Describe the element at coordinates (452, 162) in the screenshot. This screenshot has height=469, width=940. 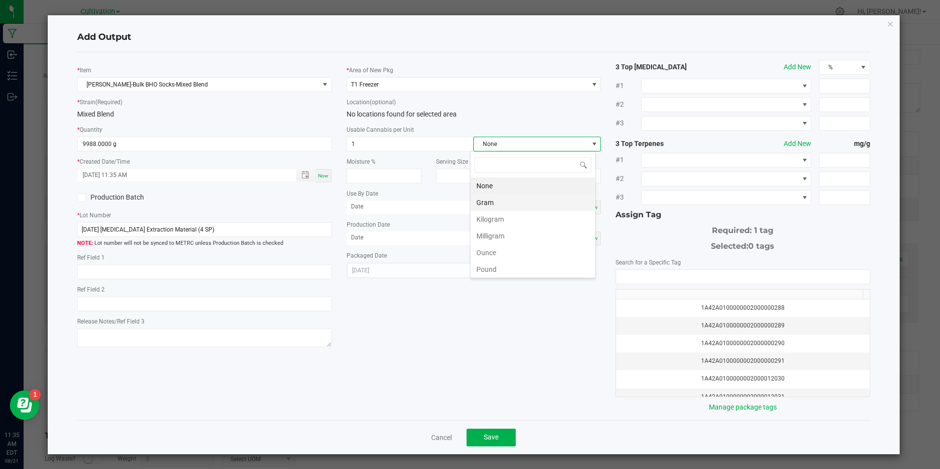
I see `label: Serving Size` at that location.